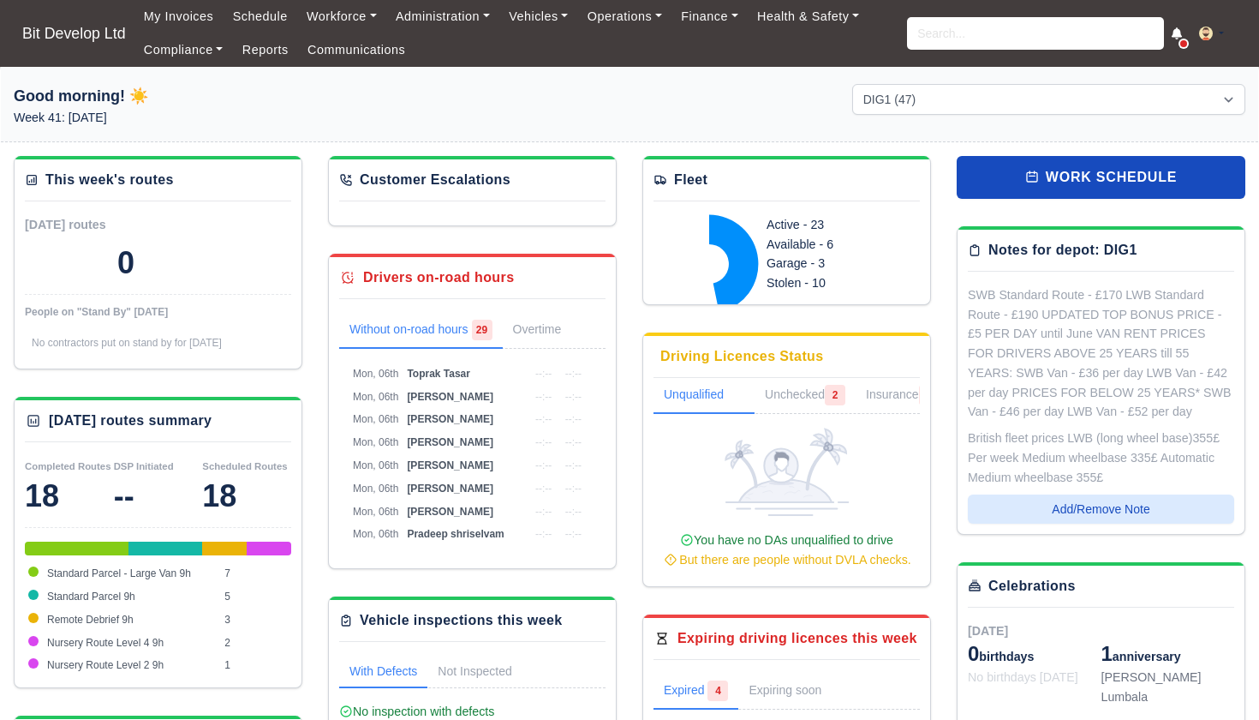 This screenshot has height=720, width=1259. What do you see at coordinates (1036, 33) in the screenshot?
I see `input: Search...` at bounding box center [1036, 33].